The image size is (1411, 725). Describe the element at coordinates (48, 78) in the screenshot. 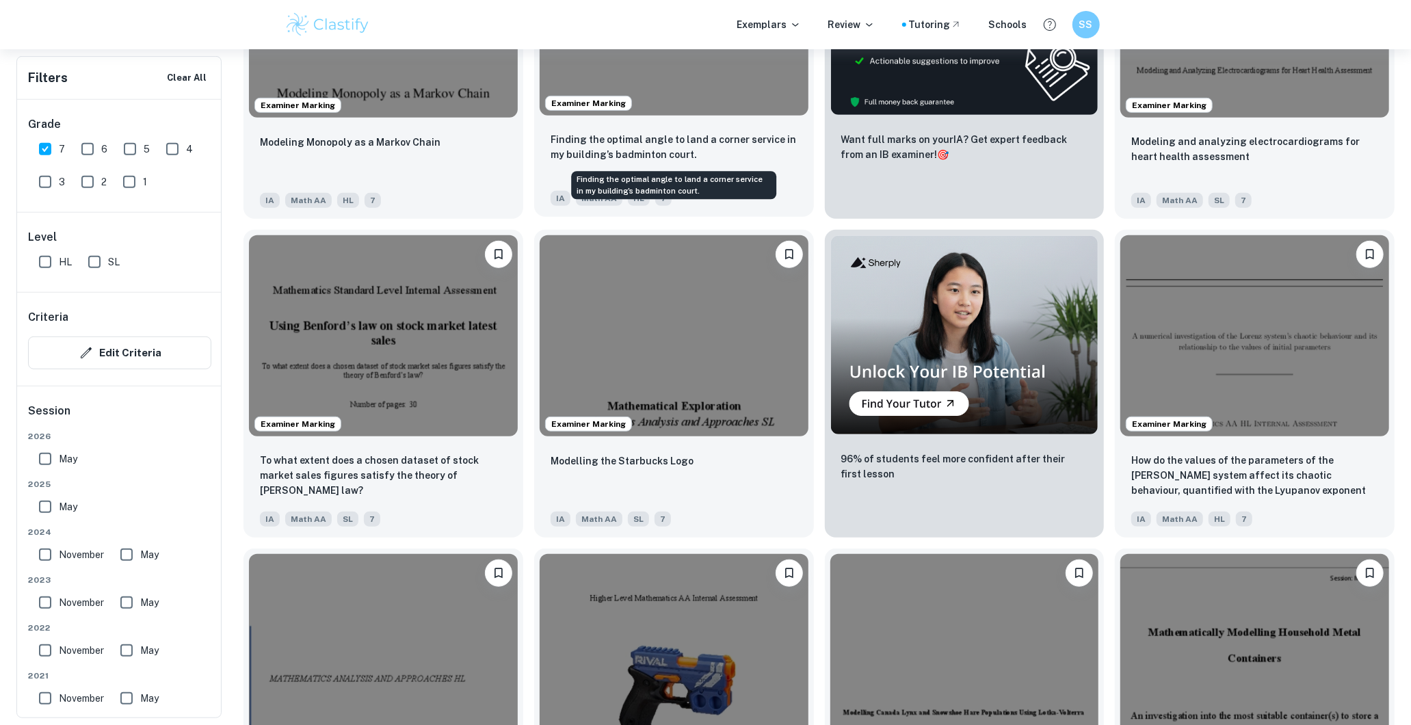

I see `h6: Filters` at that location.